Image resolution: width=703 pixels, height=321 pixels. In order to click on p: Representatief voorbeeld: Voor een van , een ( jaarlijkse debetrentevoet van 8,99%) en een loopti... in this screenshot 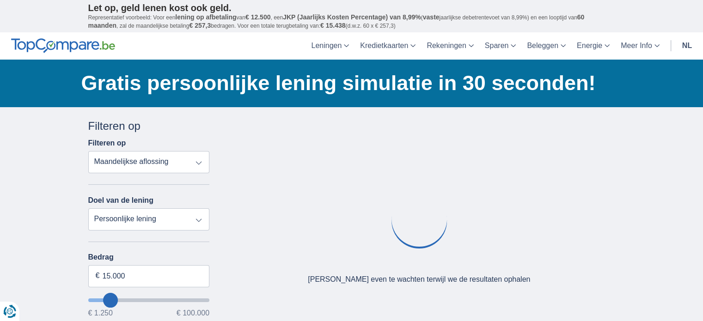, I will do `click(352, 22)`.